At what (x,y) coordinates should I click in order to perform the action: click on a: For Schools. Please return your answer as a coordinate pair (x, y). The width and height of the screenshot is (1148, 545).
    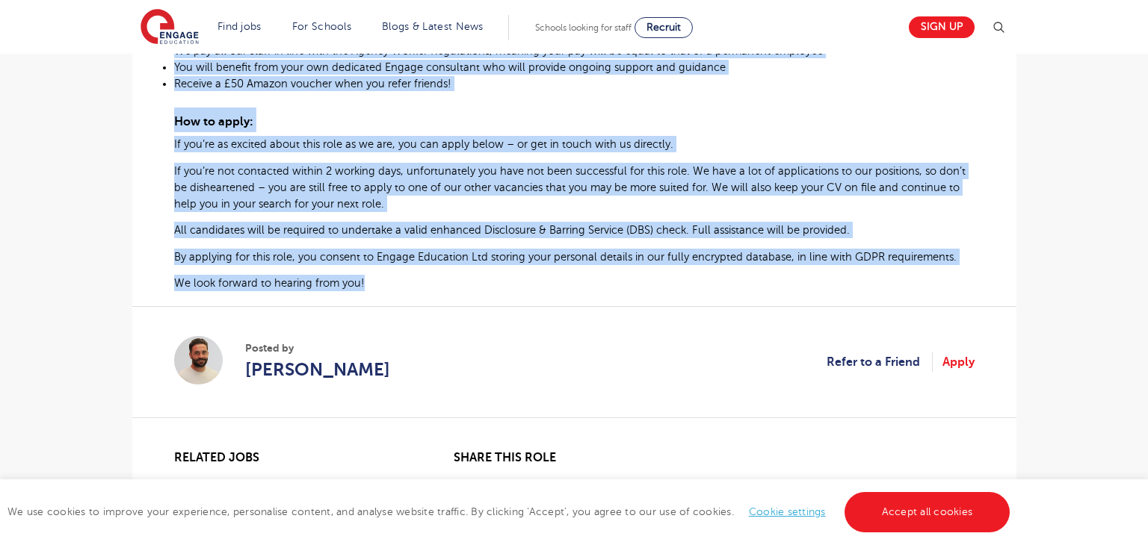
    Looking at the image, I should click on (321, 26).